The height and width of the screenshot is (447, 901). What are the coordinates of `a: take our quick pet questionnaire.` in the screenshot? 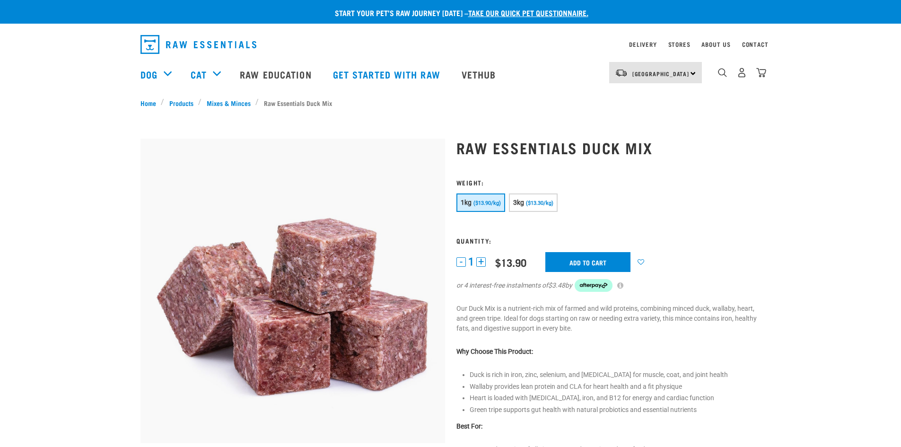 It's located at (528, 12).